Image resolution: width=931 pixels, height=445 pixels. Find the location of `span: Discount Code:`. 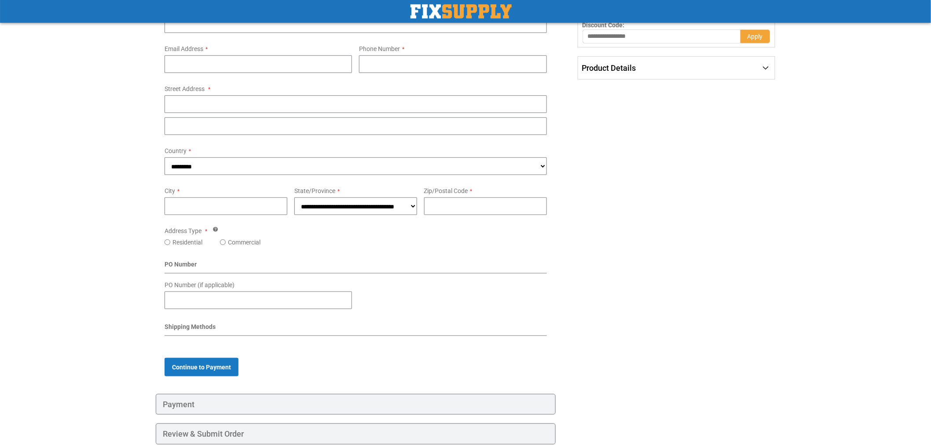

span: Discount Code: is located at coordinates (604, 25).